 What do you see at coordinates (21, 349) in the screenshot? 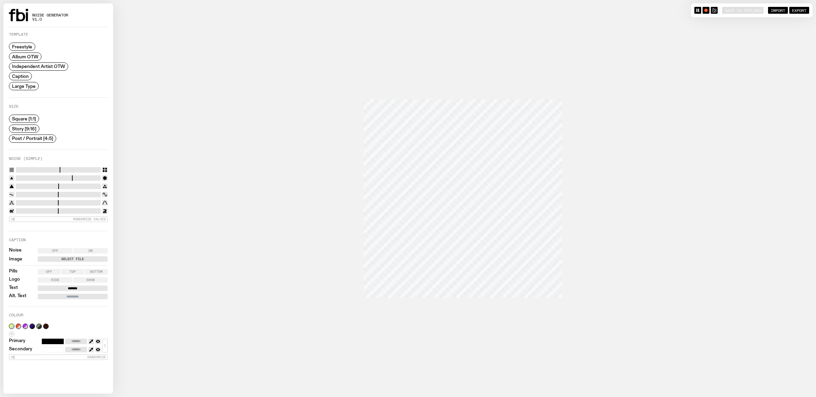
I see `label: Secondary` at bounding box center [21, 349].